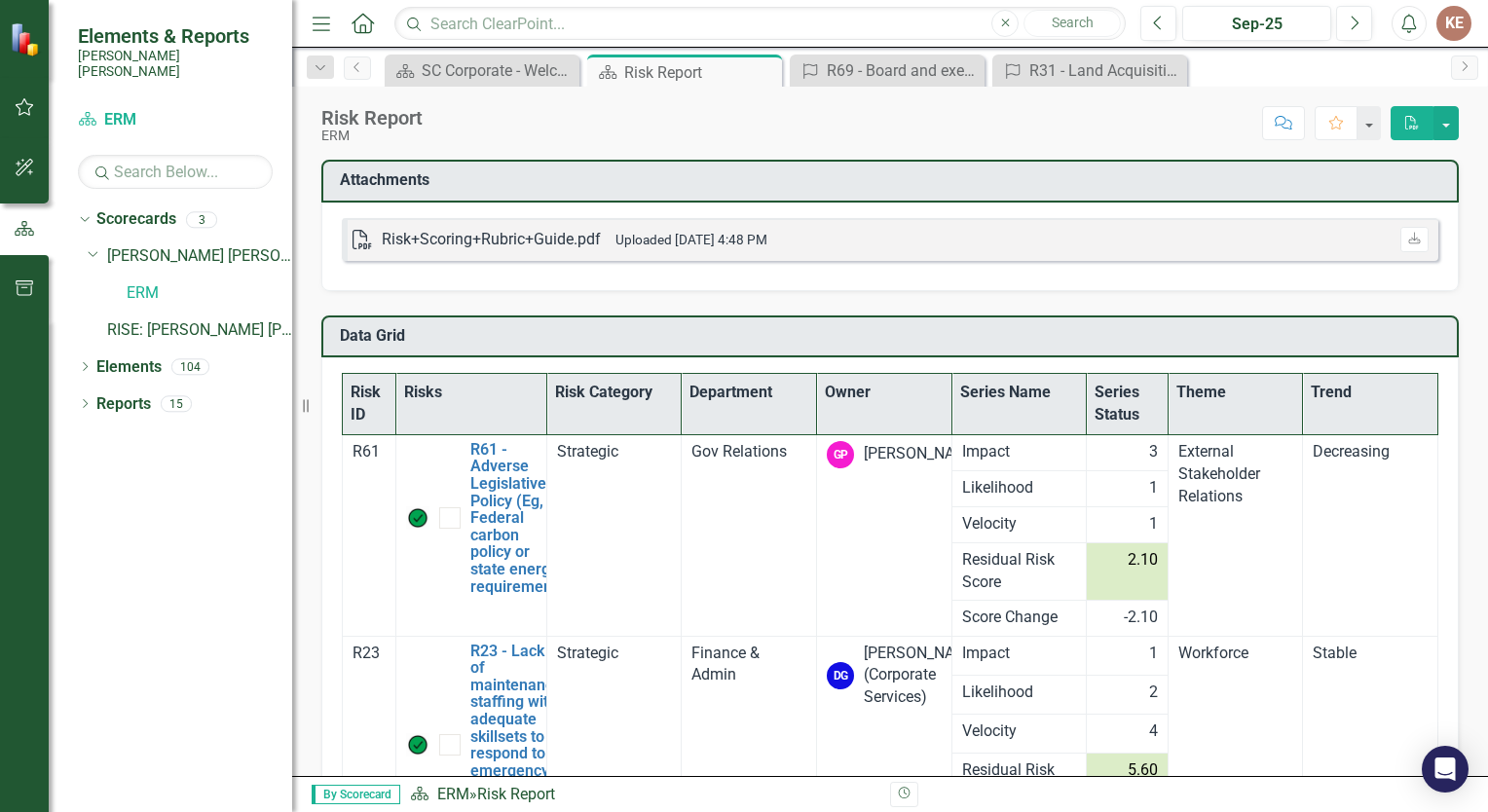  Describe the element at coordinates (1445, 769) in the screenshot. I see `div: Open Intercom Messenger` at that location.